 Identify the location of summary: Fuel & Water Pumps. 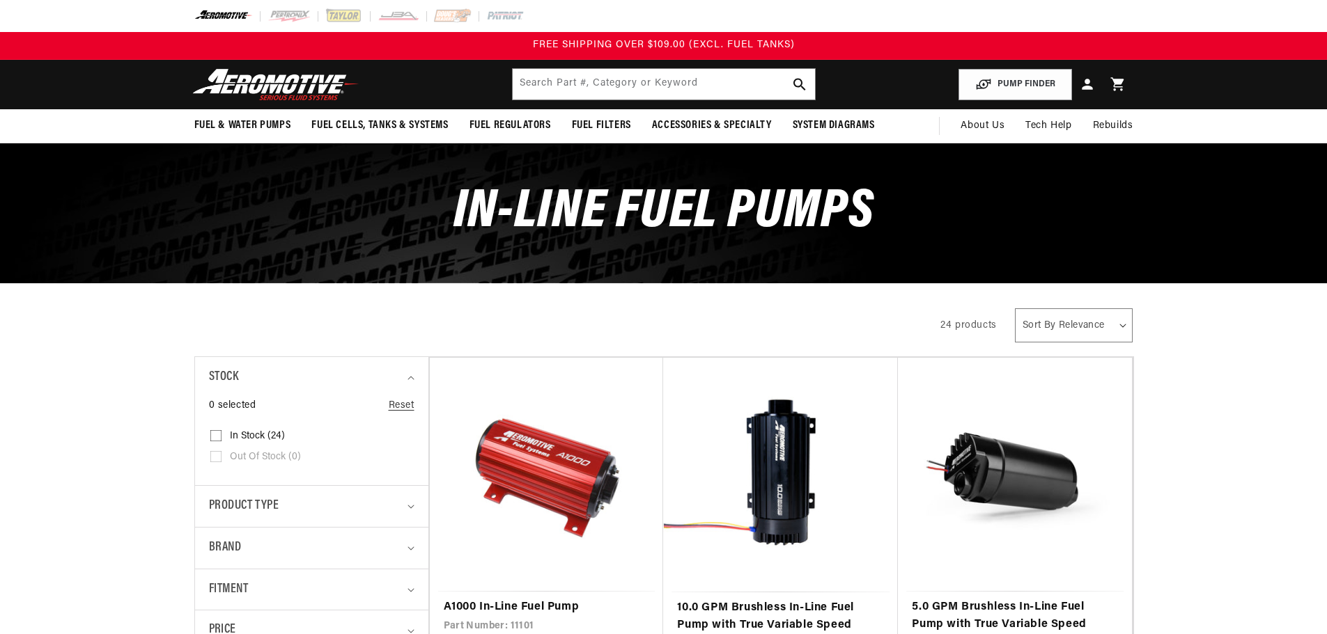
(242, 125).